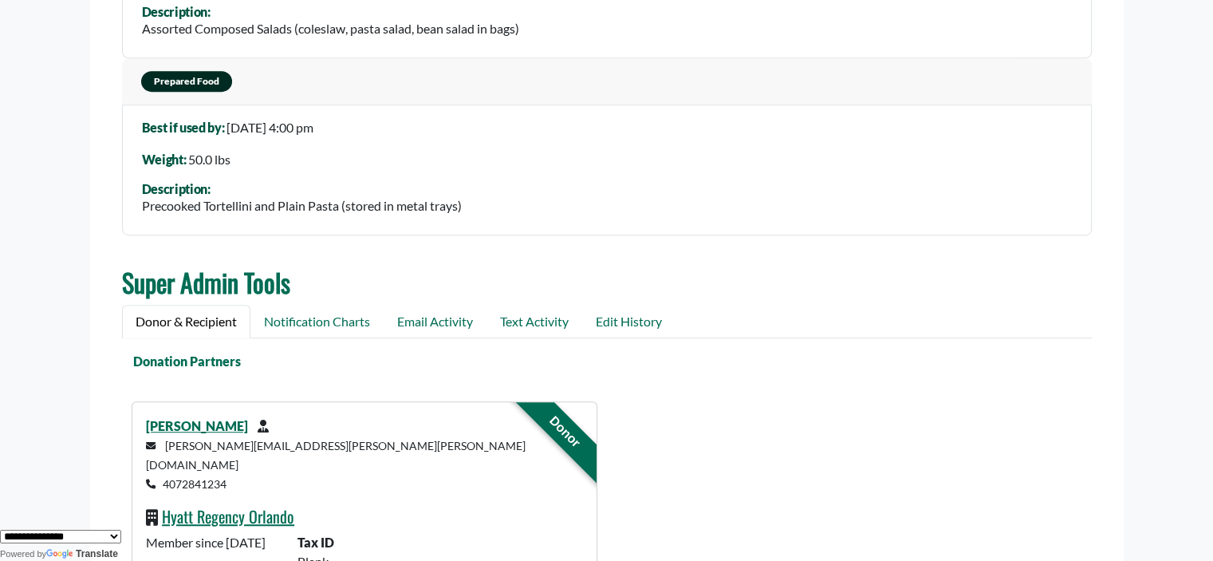 This screenshot has width=1213, height=561. What do you see at coordinates (183, 127) in the screenshot?
I see `span: Best if used by:` at bounding box center [183, 127].